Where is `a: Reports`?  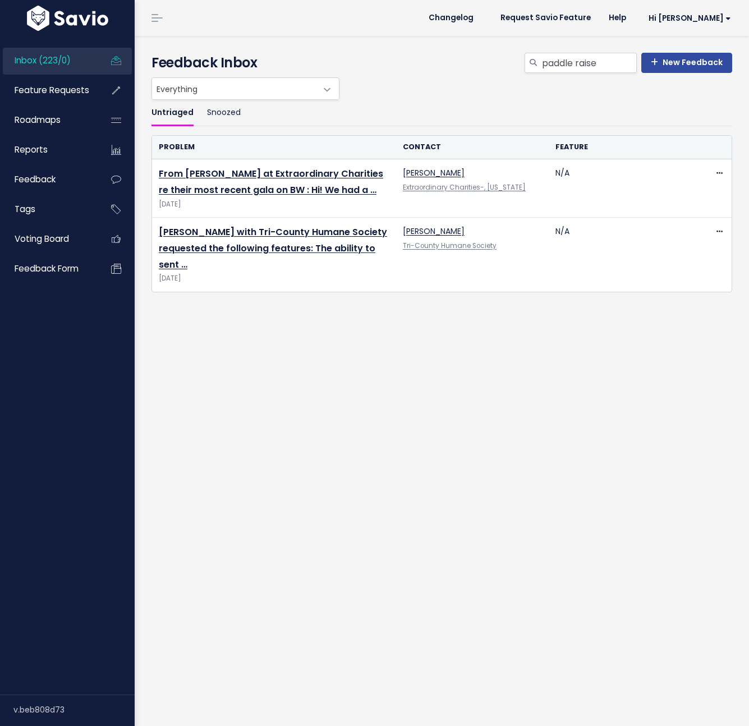 a: Reports is located at coordinates (48, 150).